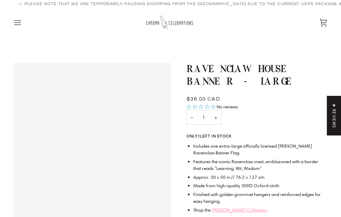 The image size is (341, 217). Describe the element at coordinates (203, 99) in the screenshot. I see `span: $36.00 CAD` at that location.